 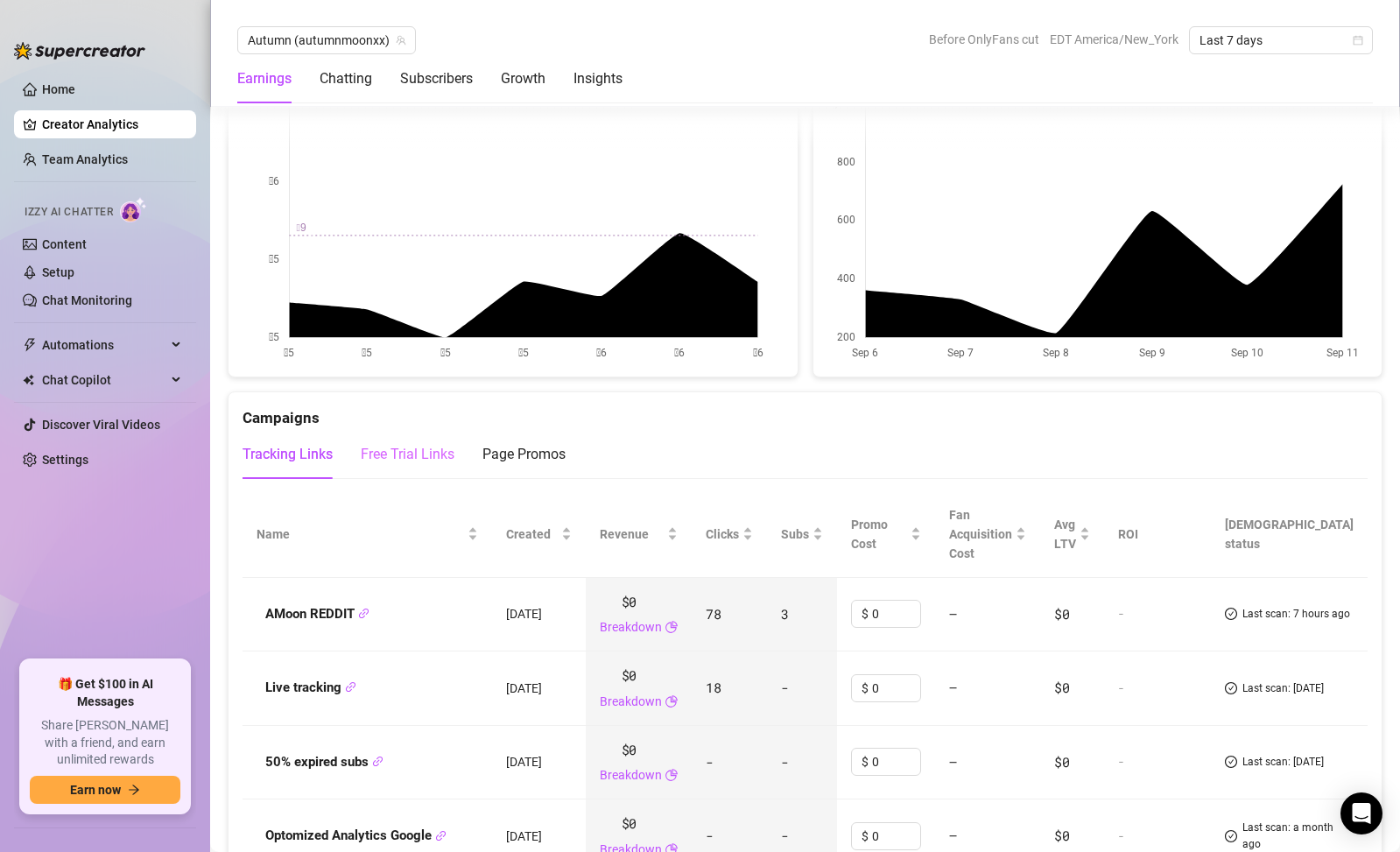 I want to click on span: 🎁 Get $100 in AI Messages, so click(x=106, y=693).